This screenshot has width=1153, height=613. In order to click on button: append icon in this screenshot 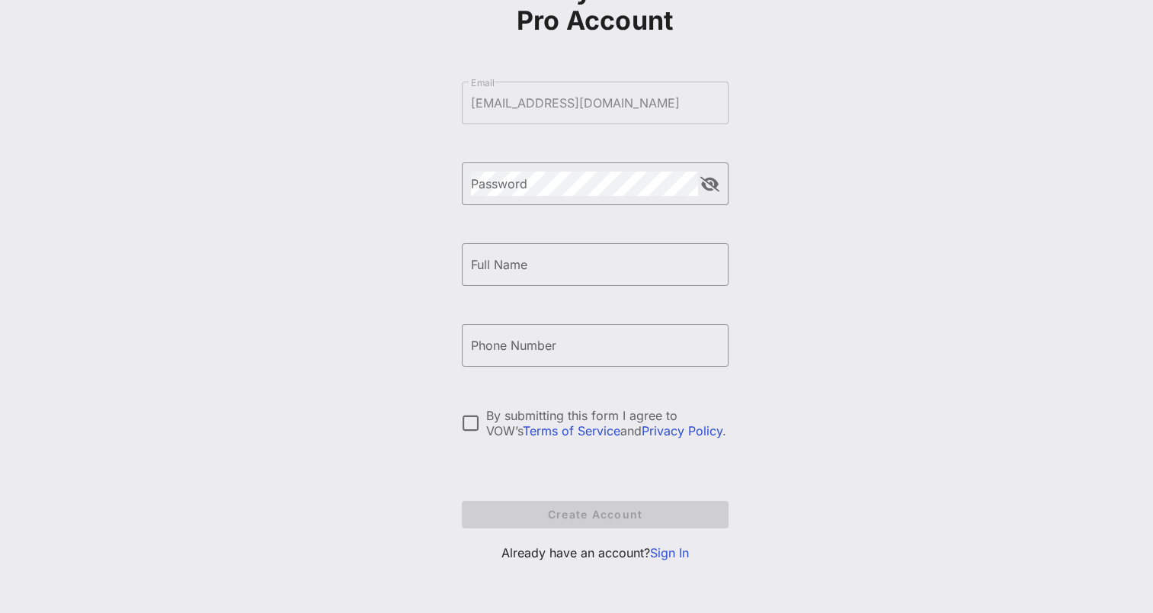, I will do `click(710, 184)`.